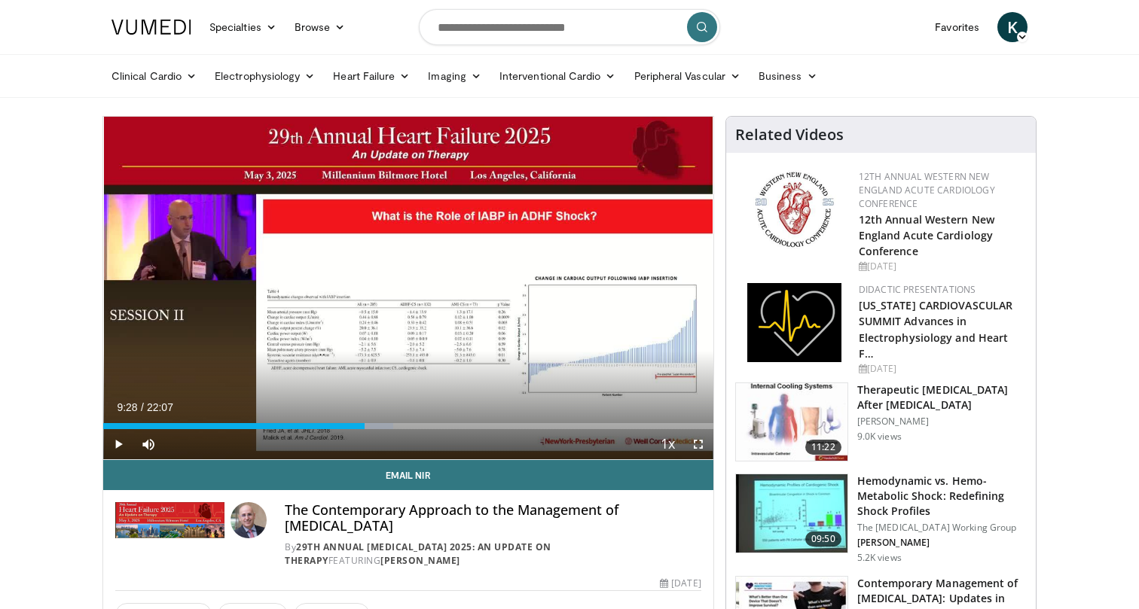 This screenshot has width=1139, height=609. What do you see at coordinates (408, 288) in the screenshot?
I see `video-js: Video Player` at bounding box center [408, 288].